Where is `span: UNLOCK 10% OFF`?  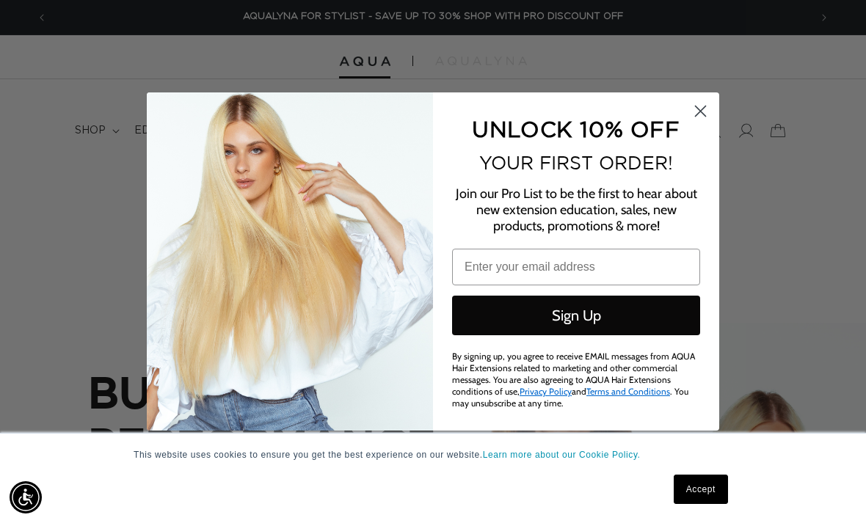
span: UNLOCK 10% OFF is located at coordinates (575, 128).